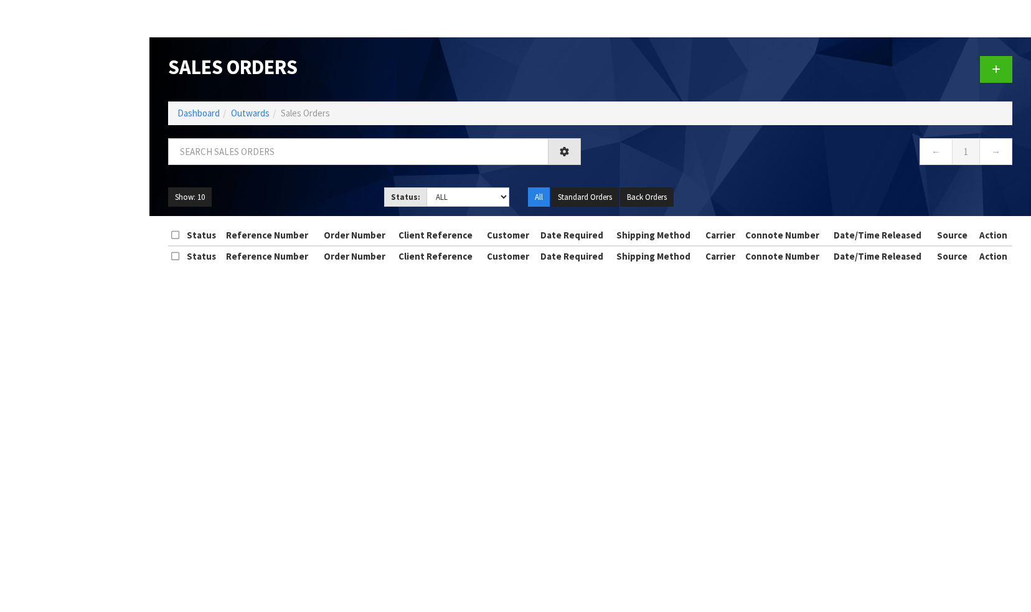 This screenshot has width=1031, height=612. I want to click on button: Show: 10, so click(190, 197).